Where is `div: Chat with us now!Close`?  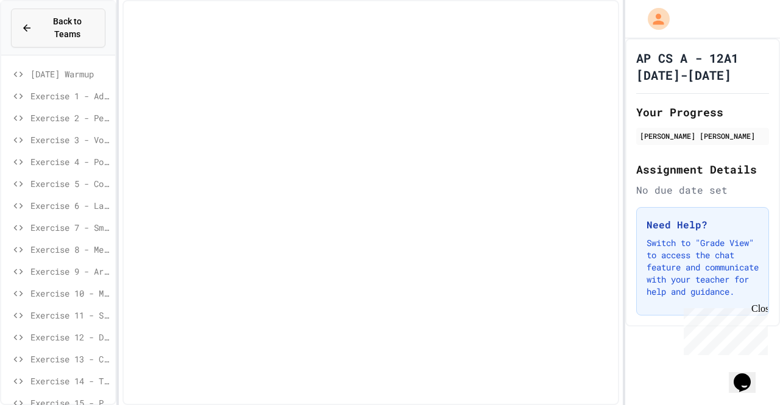
div: Chat with us now!Close is located at coordinates (44, 41).